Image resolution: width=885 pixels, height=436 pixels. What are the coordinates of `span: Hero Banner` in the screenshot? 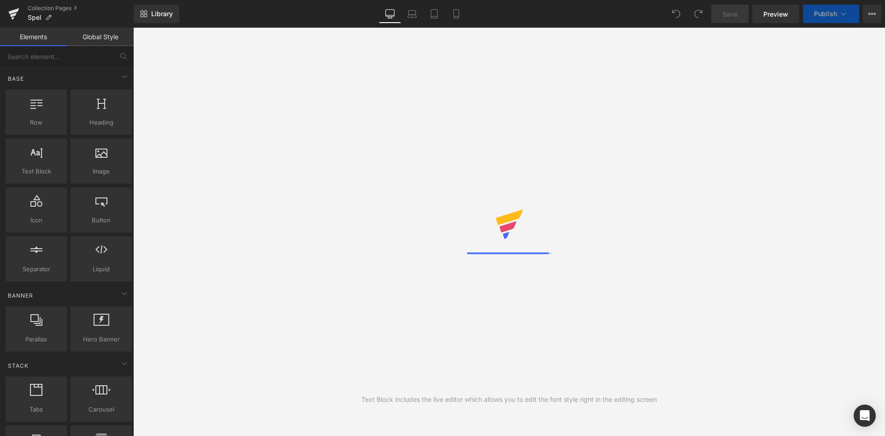 It's located at (101, 339).